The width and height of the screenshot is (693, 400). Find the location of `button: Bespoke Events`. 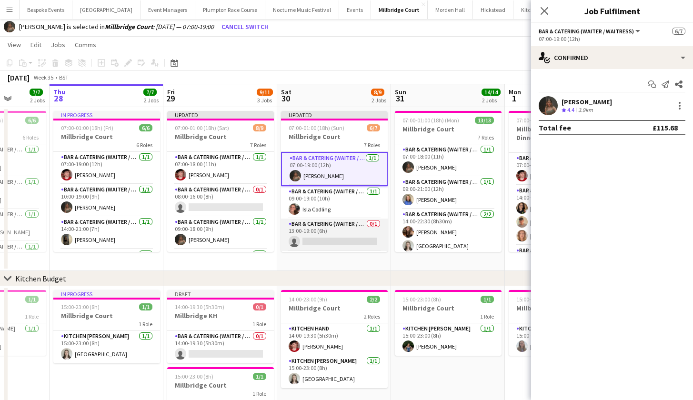

button: Bespoke Events is located at coordinates (46, 10).